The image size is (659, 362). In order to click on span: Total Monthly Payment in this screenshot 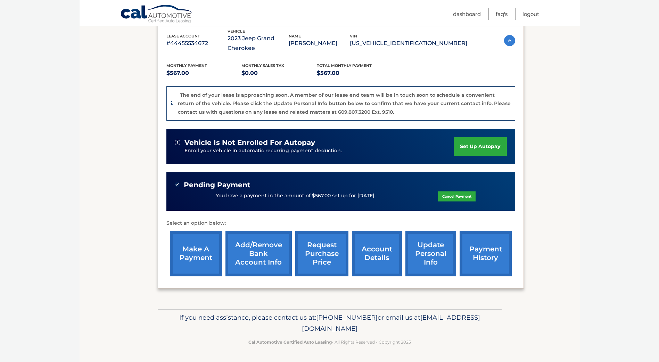, I will do `click(344, 66)`.